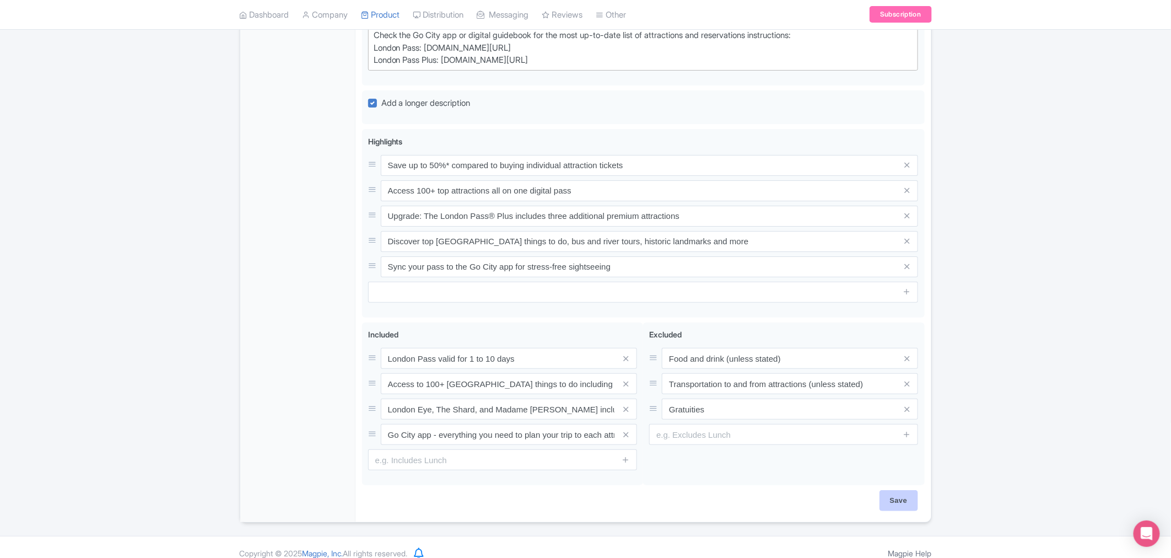 This screenshot has height=558, width=1171. What do you see at coordinates (784, 434) in the screenshot?
I see `input: e.g. Excludes Lunch` at bounding box center [784, 434].